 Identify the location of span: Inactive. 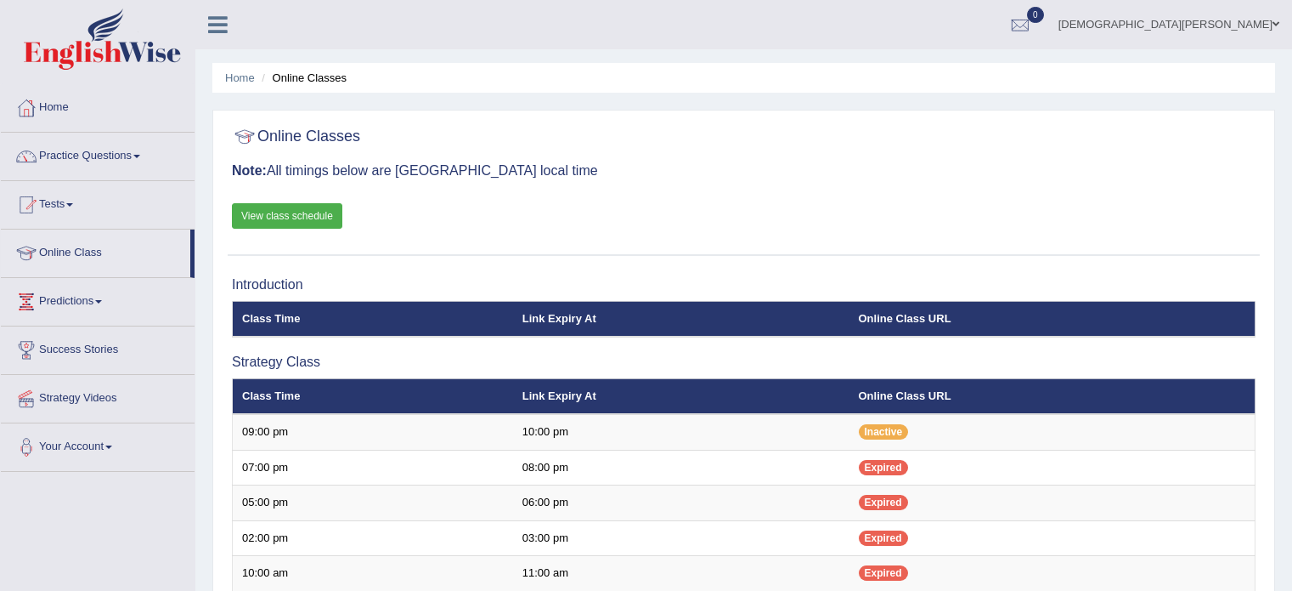
(884, 432).